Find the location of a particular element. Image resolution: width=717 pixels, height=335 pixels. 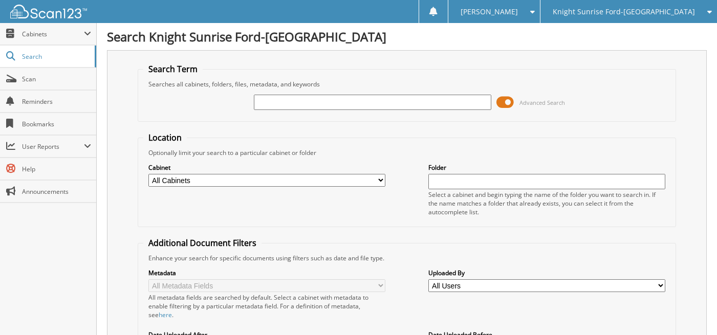

img: scan123-logo-white.svg is located at coordinates (49, 11).